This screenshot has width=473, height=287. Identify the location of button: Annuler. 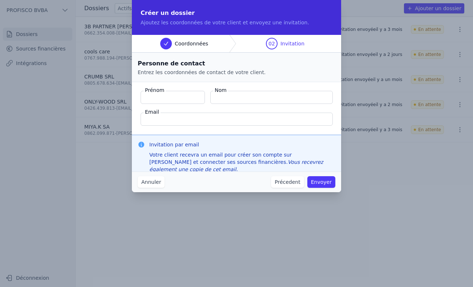
(151, 182).